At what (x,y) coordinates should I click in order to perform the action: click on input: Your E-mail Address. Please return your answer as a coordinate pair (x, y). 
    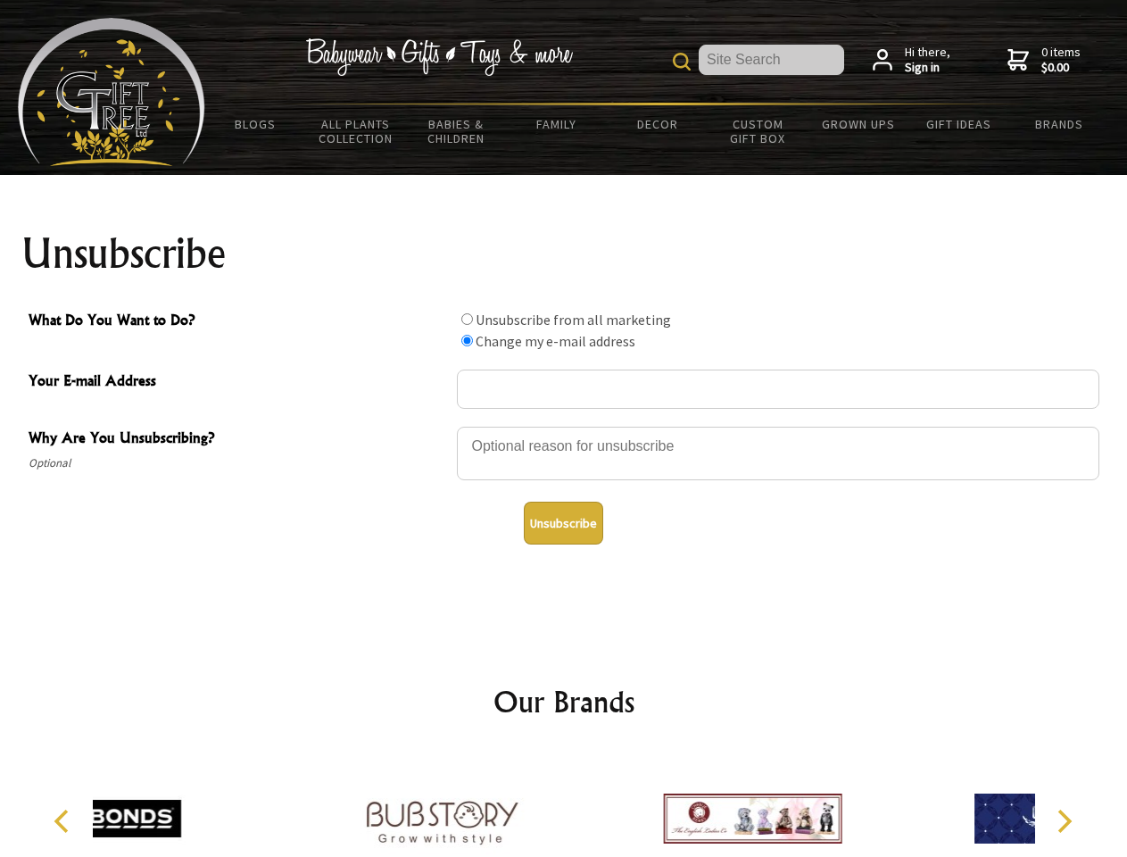
    Looking at the image, I should click on (778, 389).